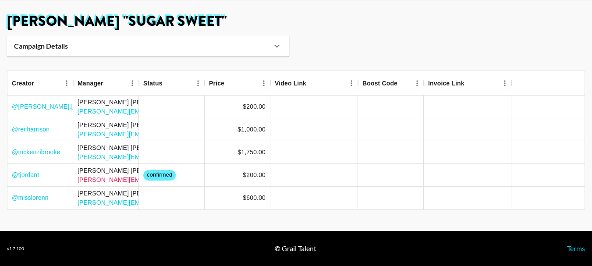 Image resolution: width=592 pixels, height=266 pixels. What do you see at coordinates (148, 46) in the screenshot?
I see `div: Campaign Details` at bounding box center [148, 46].